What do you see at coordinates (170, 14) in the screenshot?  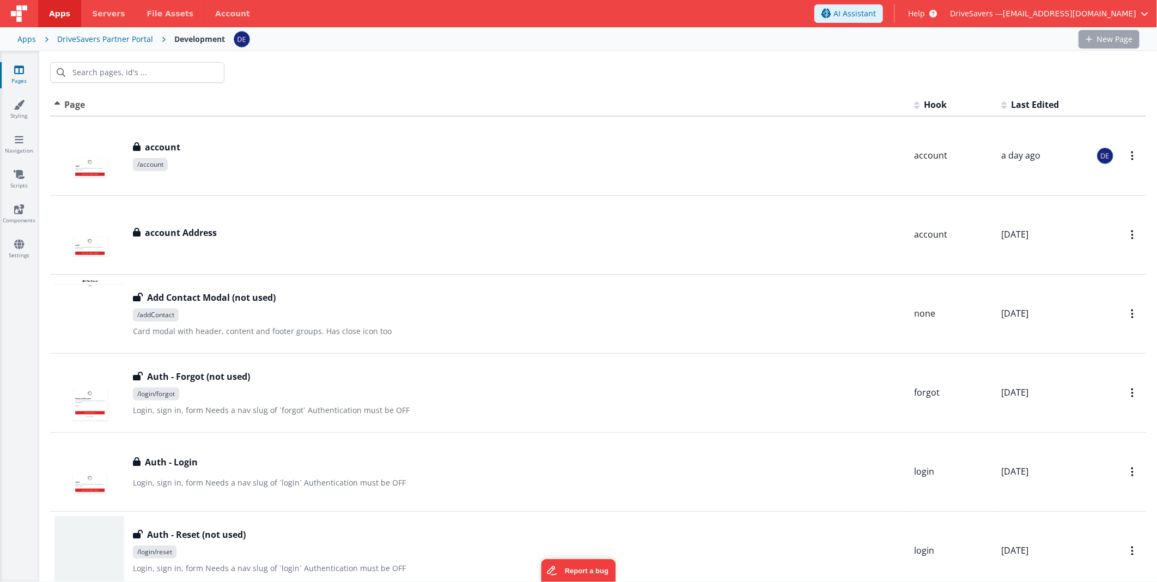 I see `span: File Assets` at bounding box center [170, 14].